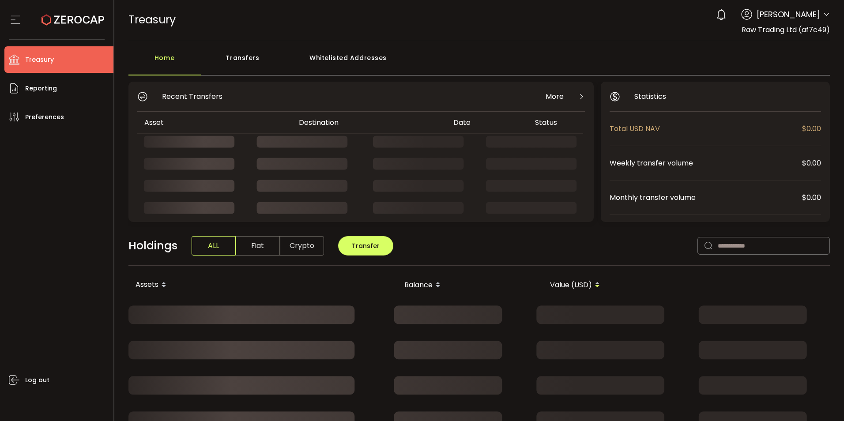 This screenshot has height=421, width=844. I want to click on span: Transfer, so click(365, 246).